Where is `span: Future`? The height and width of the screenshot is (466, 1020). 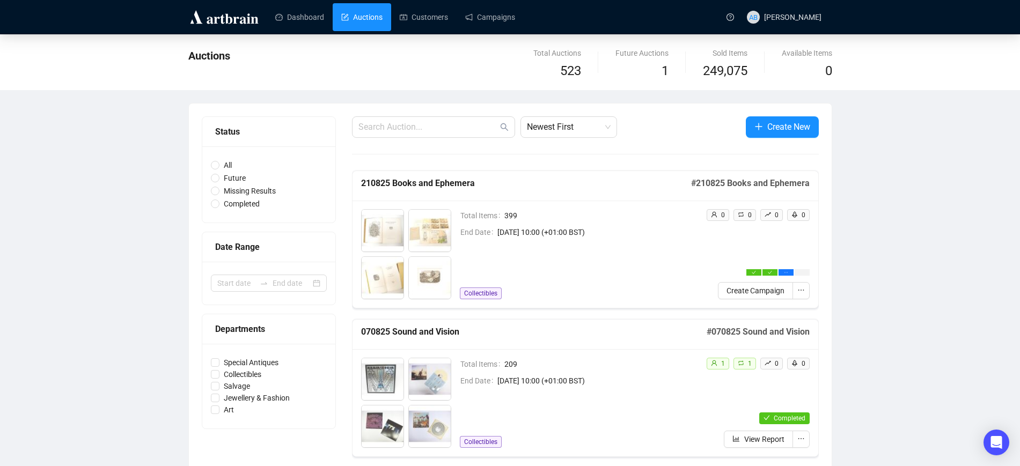
span: Future is located at coordinates (234, 178).